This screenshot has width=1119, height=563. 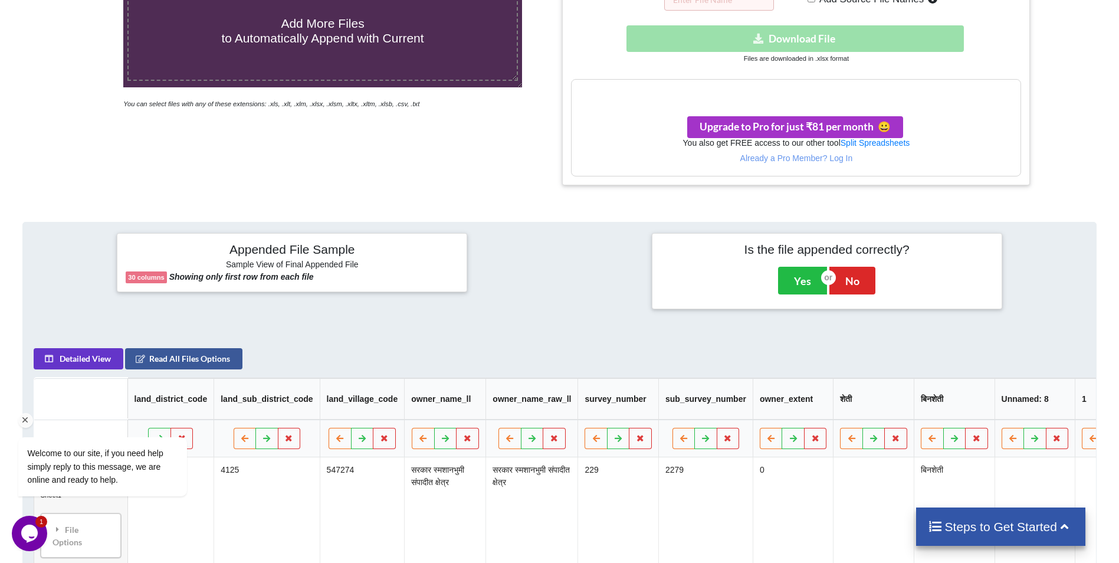 I want to click on div: Chat attention grabber, so click(x=14, y=90).